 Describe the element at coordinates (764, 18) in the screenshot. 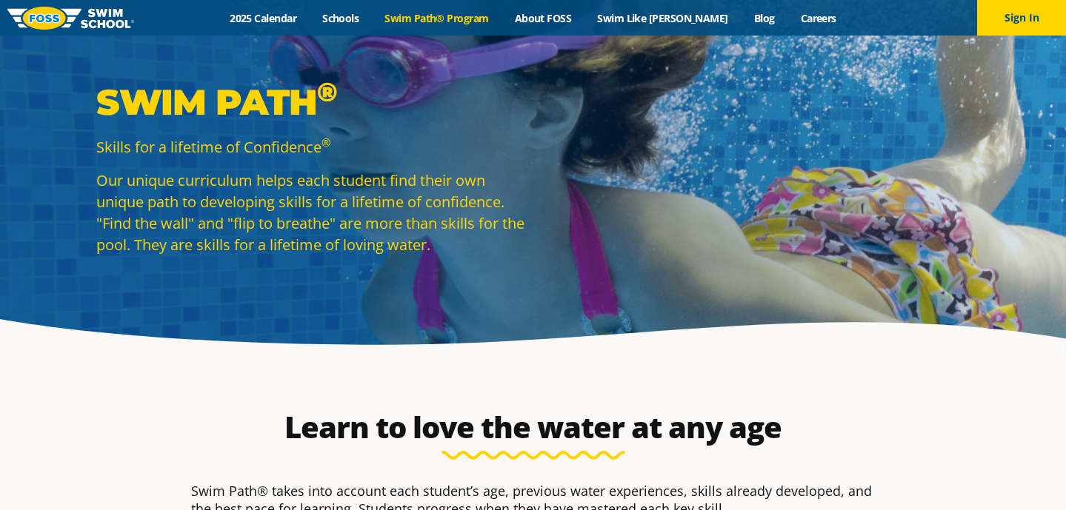

I see `a: Blog` at that location.